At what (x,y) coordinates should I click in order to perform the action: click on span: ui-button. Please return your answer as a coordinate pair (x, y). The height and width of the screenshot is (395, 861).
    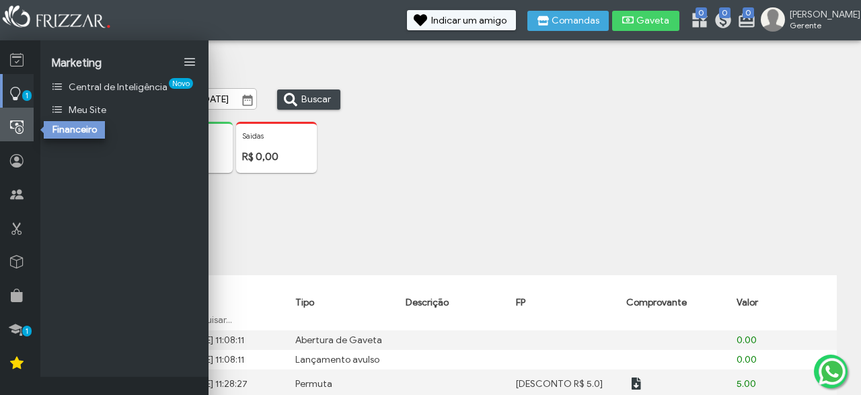
    Looking at the image, I should click on (636, 383).